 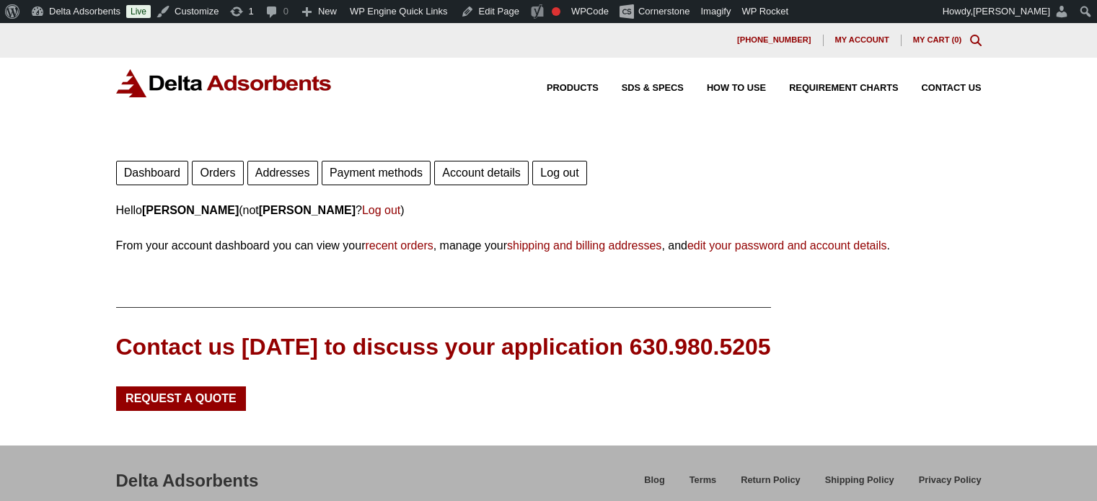 What do you see at coordinates (725, 88) in the screenshot?
I see `a: How to Use` at bounding box center [725, 88].